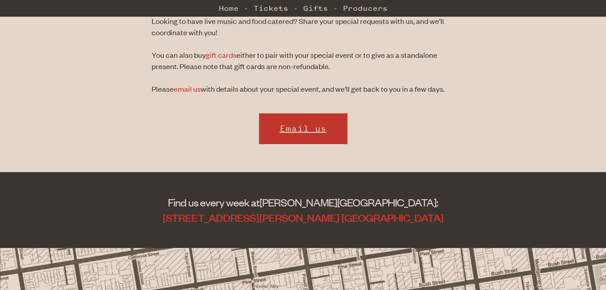 The height and width of the screenshot is (290, 606). Describe the element at coordinates (187, 88) in the screenshot. I see `a: email us` at that location.